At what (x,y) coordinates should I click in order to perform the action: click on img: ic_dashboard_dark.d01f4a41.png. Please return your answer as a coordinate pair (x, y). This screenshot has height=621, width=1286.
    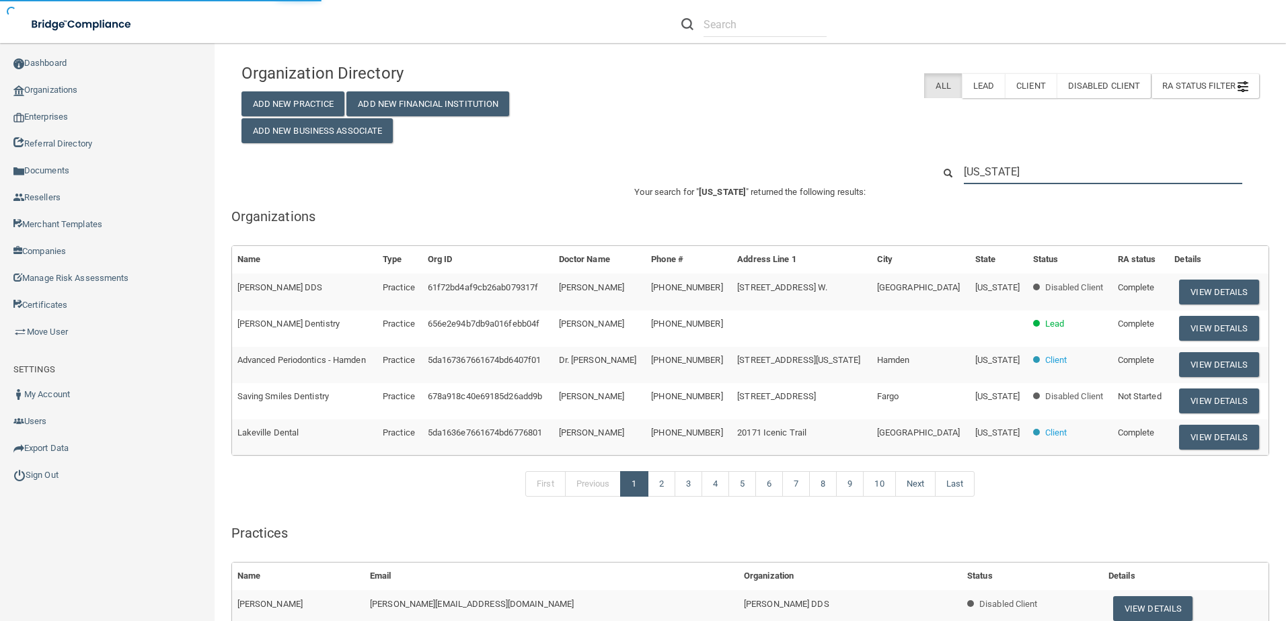
    Looking at the image, I should click on (19, 64).